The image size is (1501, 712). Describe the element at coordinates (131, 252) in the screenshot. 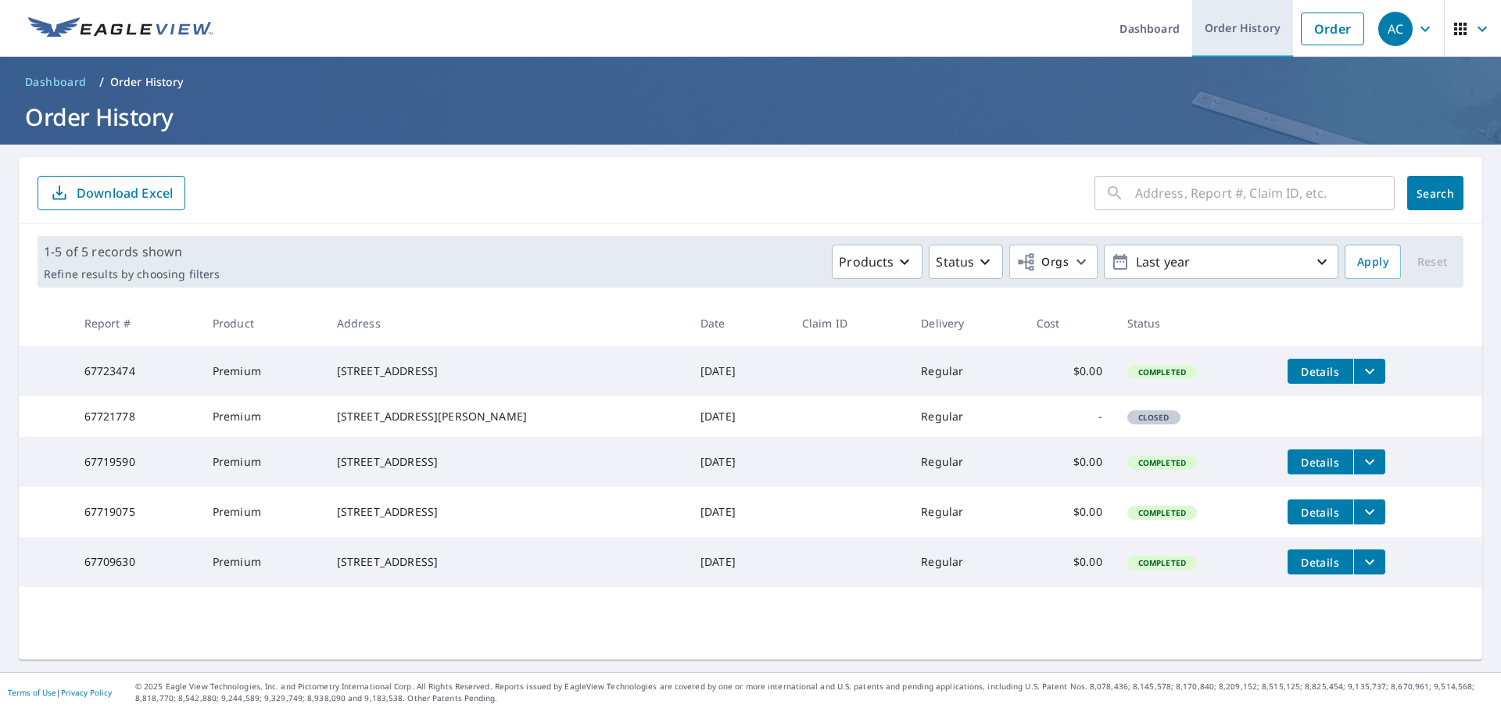

I see `p: 1-5 of 5 records shown` at that location.